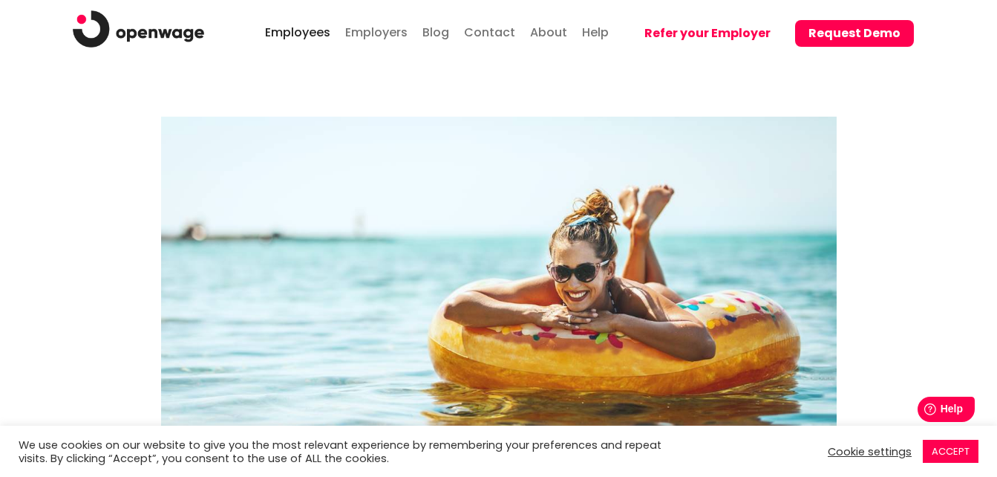  Describe the element at coordinates (855, 33) in the screenshot. I see `button: Request Demo` at that location.